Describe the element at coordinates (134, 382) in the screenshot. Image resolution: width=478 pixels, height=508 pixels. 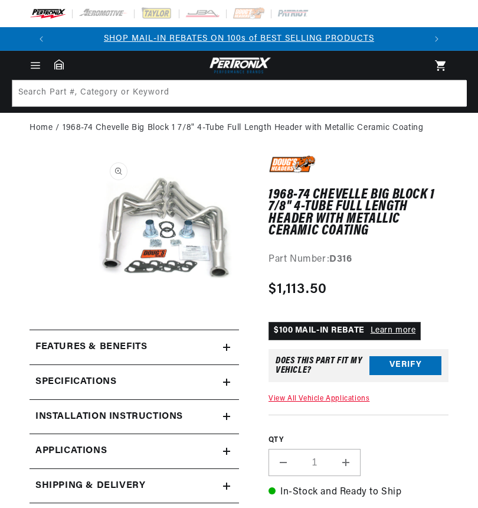
I see `summary: Specifications` at that location.